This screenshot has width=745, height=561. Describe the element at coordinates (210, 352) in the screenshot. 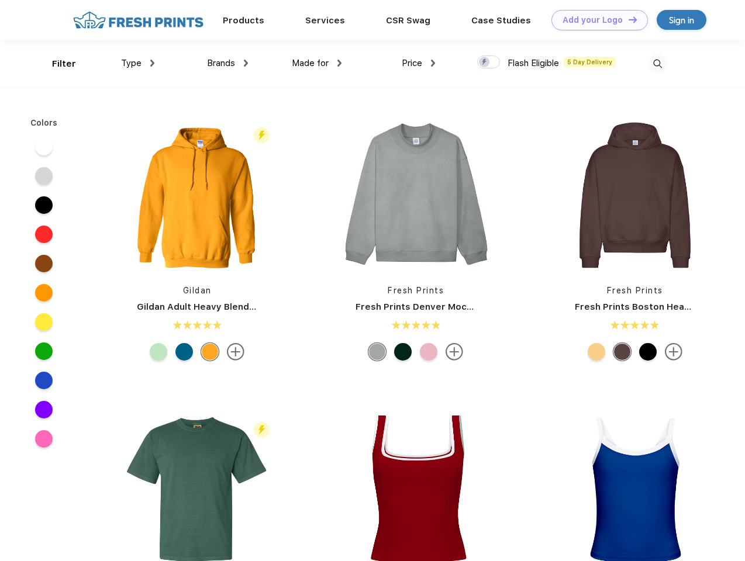

I see `div: Gold` at that location.